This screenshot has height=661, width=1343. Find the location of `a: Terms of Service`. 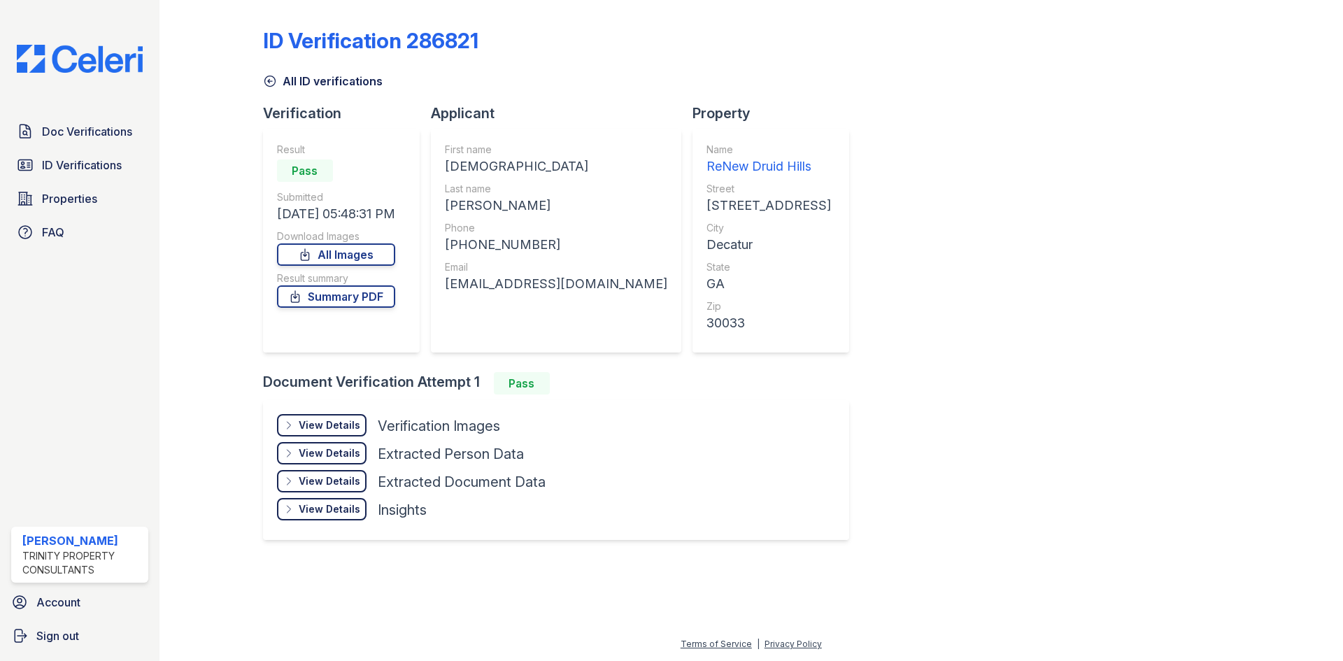

a: Terms of Service is located at coordinates (716, 644).